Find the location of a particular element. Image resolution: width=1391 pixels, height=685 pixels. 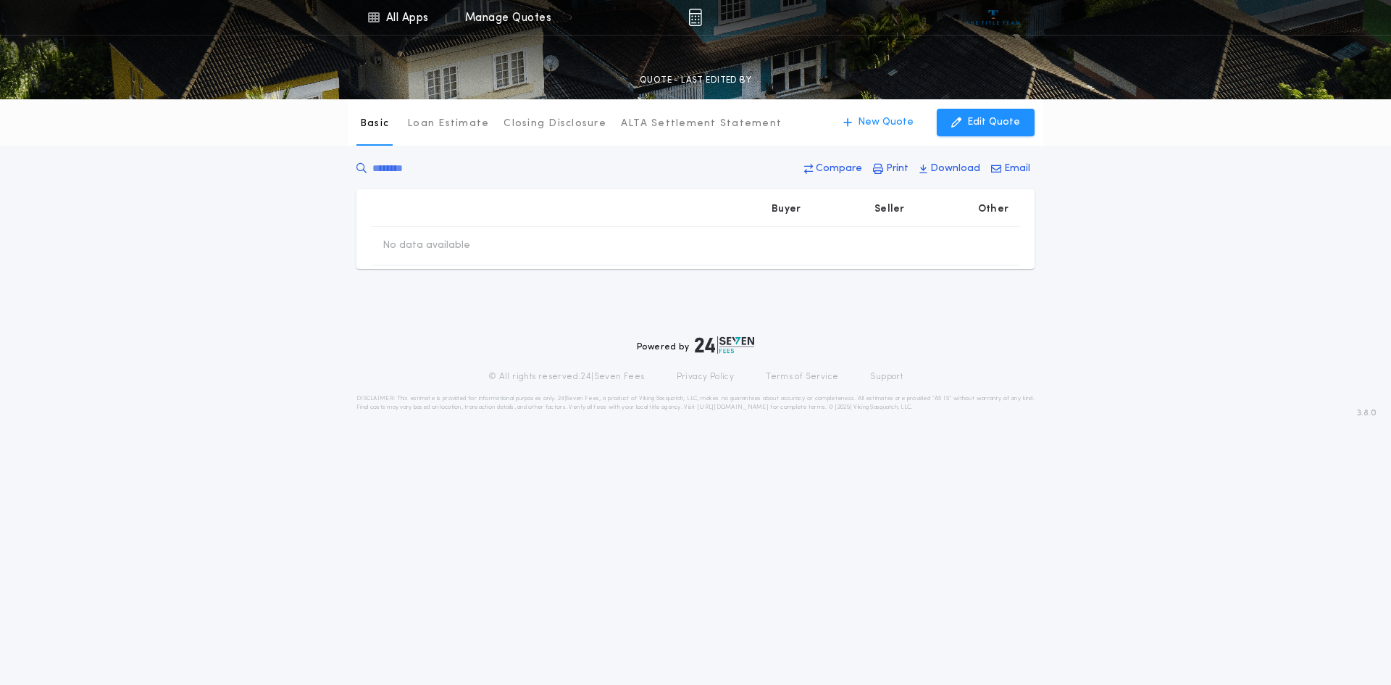

button: Edit Quote is located at coordinates (986, 122).